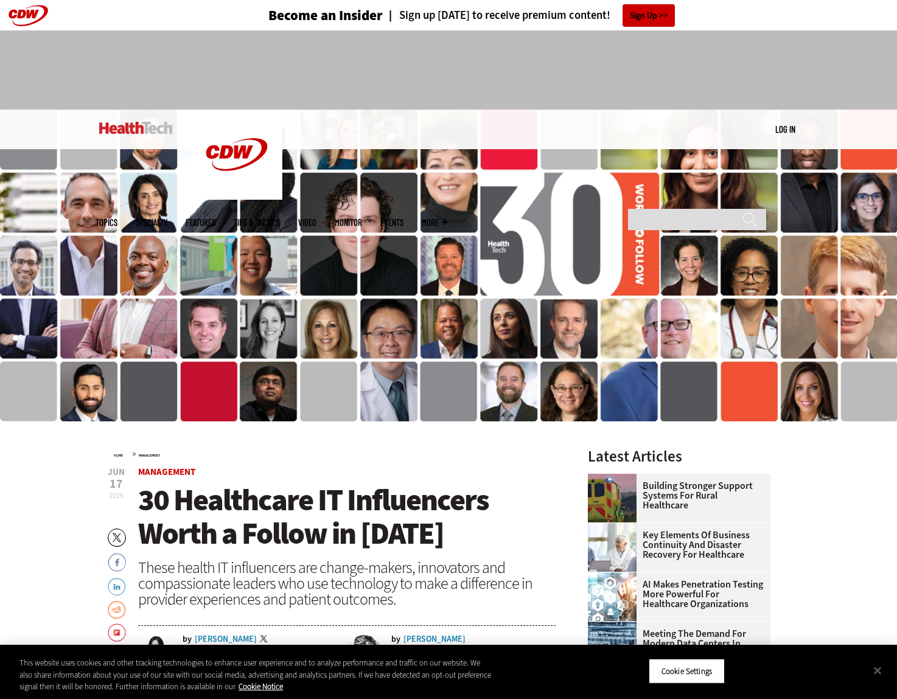 The image size is (897, 699). I want to click on a: Key Elements of Business Continuity and Disaster Recovery for Healthcare, so click(676, 545).